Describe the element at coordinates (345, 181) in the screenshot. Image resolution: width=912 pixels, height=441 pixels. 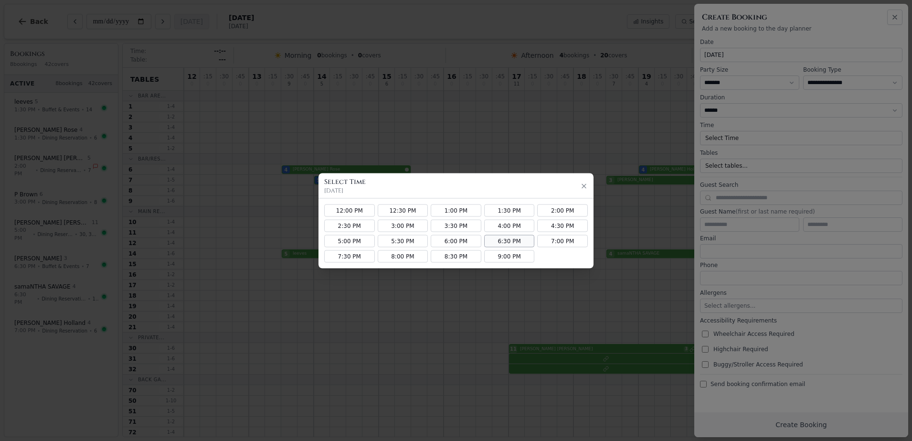
I see `h3: Select Time` at that location.